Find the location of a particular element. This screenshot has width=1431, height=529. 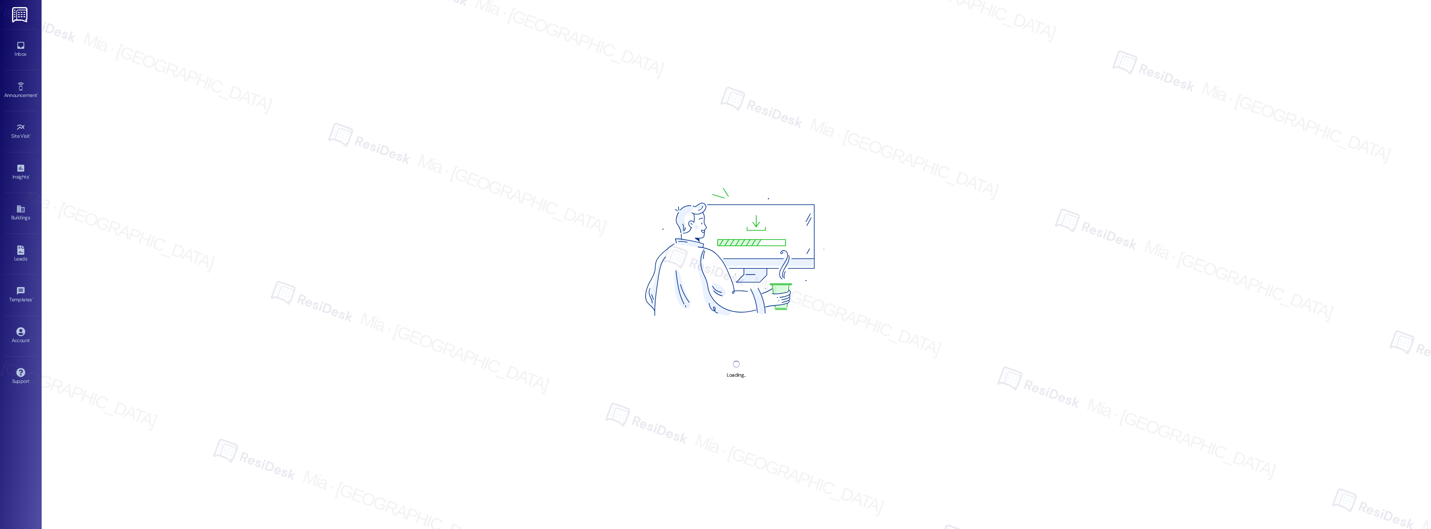

a: Templates • is located at coordinates (21, 295).